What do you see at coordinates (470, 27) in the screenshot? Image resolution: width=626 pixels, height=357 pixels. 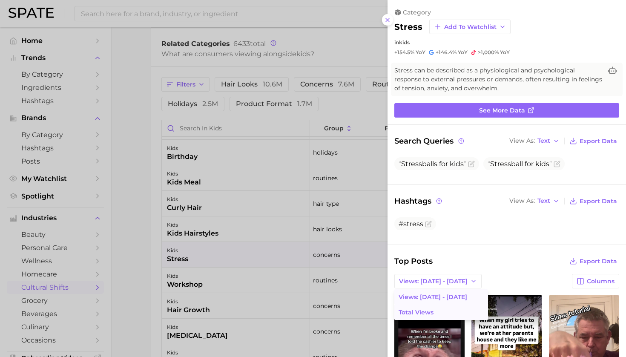 I see `span: Add to Watchlist` at bounding box center [470, 27].